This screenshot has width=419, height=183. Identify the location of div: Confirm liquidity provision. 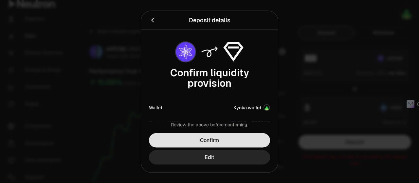
(210, 78).